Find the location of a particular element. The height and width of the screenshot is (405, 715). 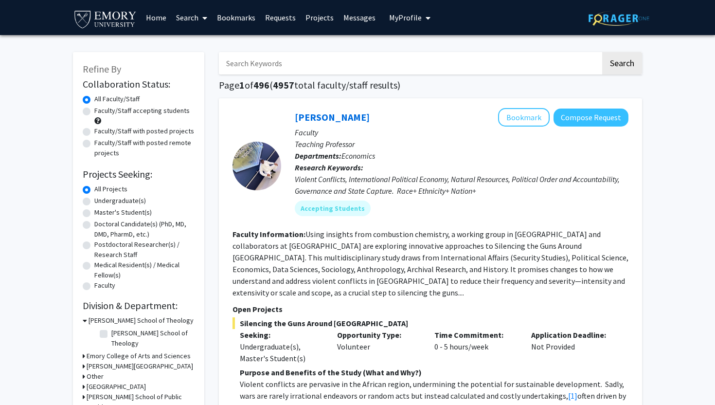

h1: Page of ( total faculty/staff results) is located at coordinates (431, 85).